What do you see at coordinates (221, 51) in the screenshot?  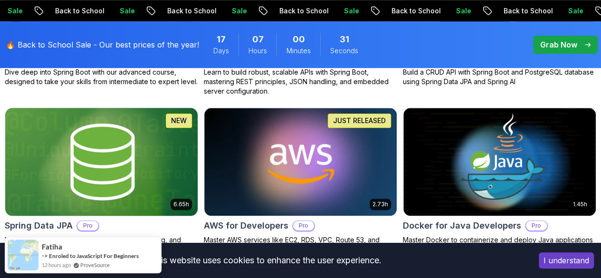 I see `span: Days` at bounding box center [221, 51].